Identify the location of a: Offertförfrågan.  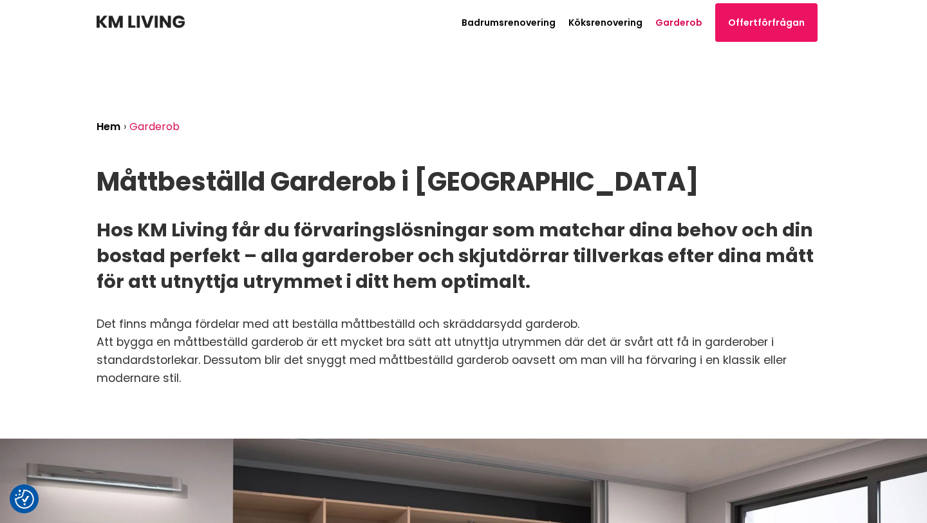
(766, 23).